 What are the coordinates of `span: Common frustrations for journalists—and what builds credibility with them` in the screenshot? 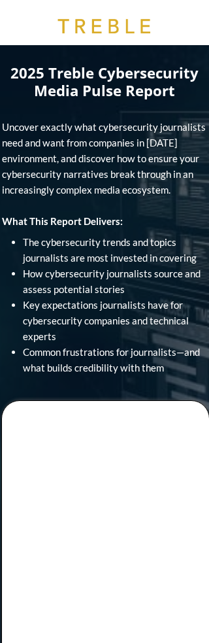 It's located at (111, 360).